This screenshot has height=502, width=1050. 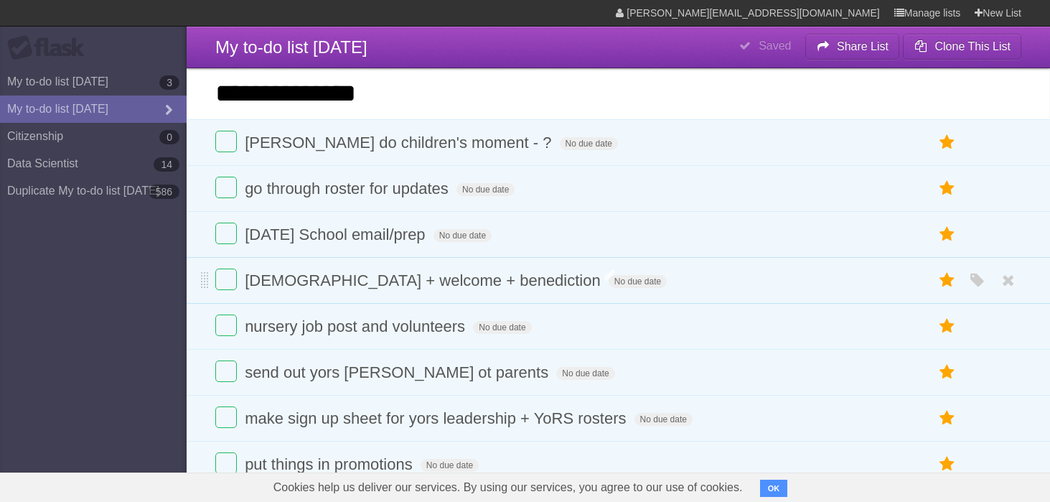 What do you see at coordinates (437, 418) in the screenshot?
I see `span: make sign up sheet for yors leadership + YoRS rosters` at bounding box center [437, 418].